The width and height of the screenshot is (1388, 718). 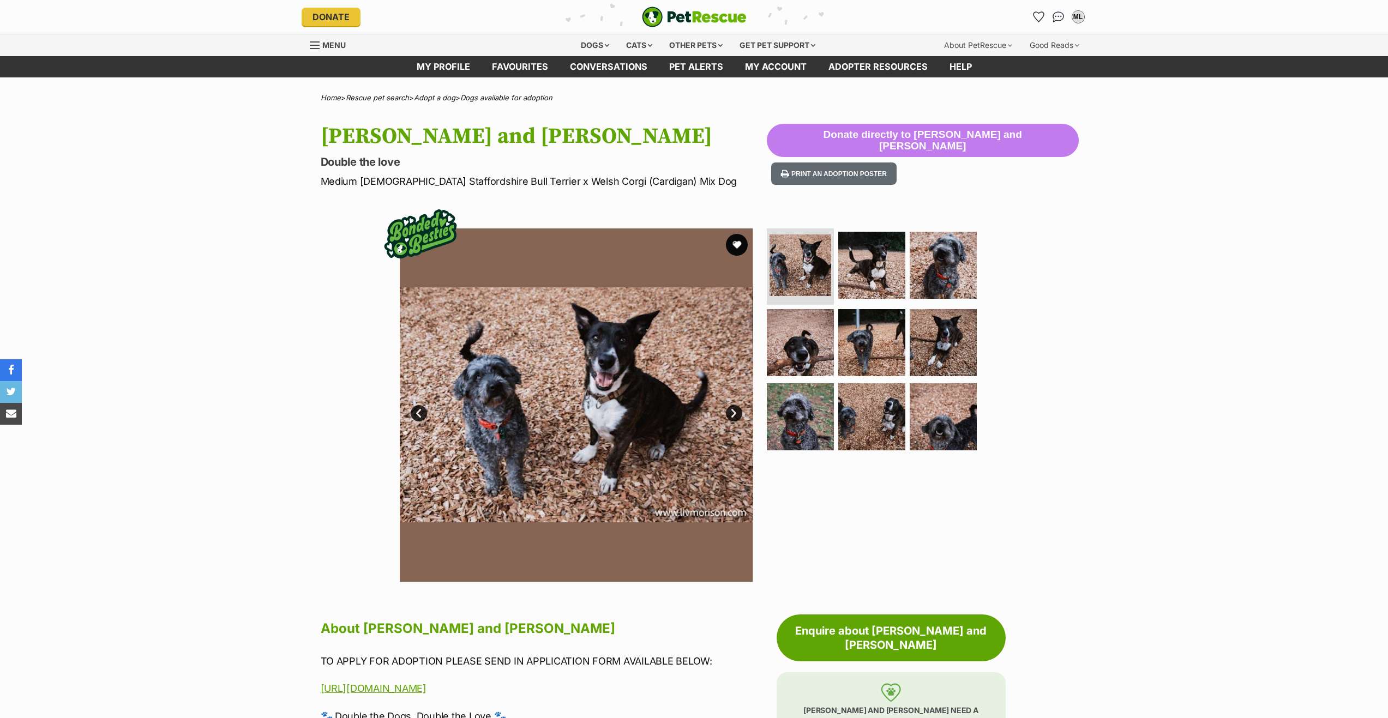 What do you see at coordinates (878, 67) in the screenshot?
I see `a: Adopter resources` at bounding box center [878, 67].